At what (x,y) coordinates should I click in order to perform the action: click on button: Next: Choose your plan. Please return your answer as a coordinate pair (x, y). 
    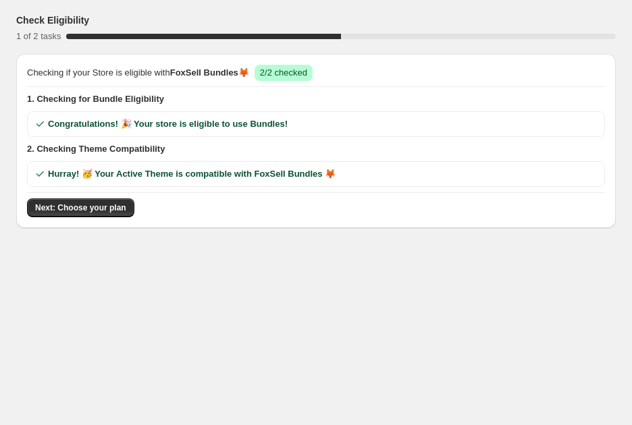
    Looking at the image, I should click on (80, 208).